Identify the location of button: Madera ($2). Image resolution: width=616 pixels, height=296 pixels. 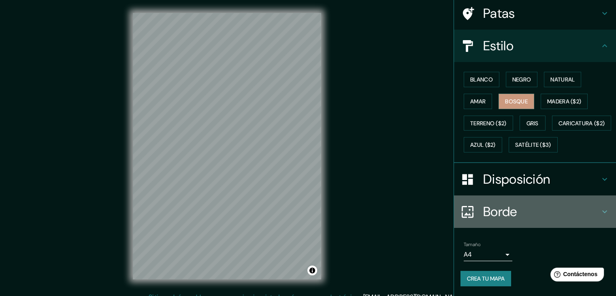
(564, 101).